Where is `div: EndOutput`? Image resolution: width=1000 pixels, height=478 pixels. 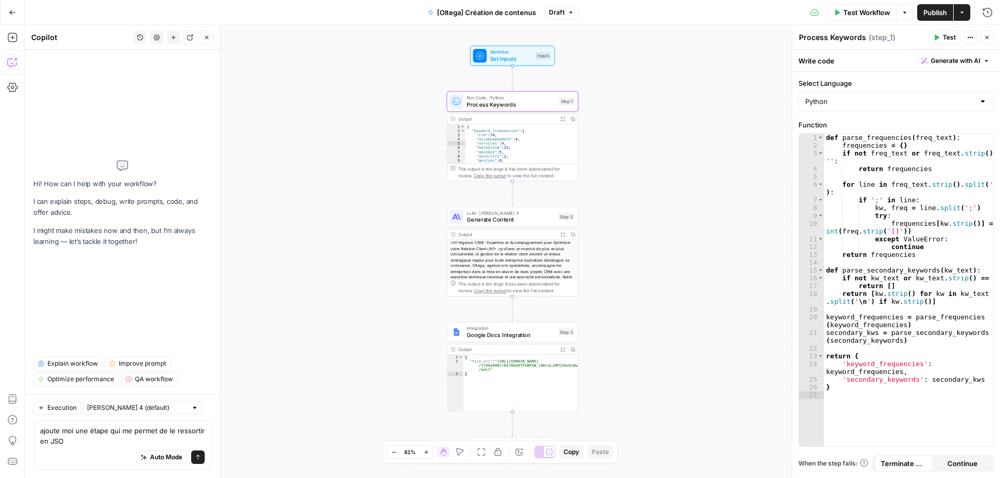
div: EndOutput is located at coordinates (512, 447).